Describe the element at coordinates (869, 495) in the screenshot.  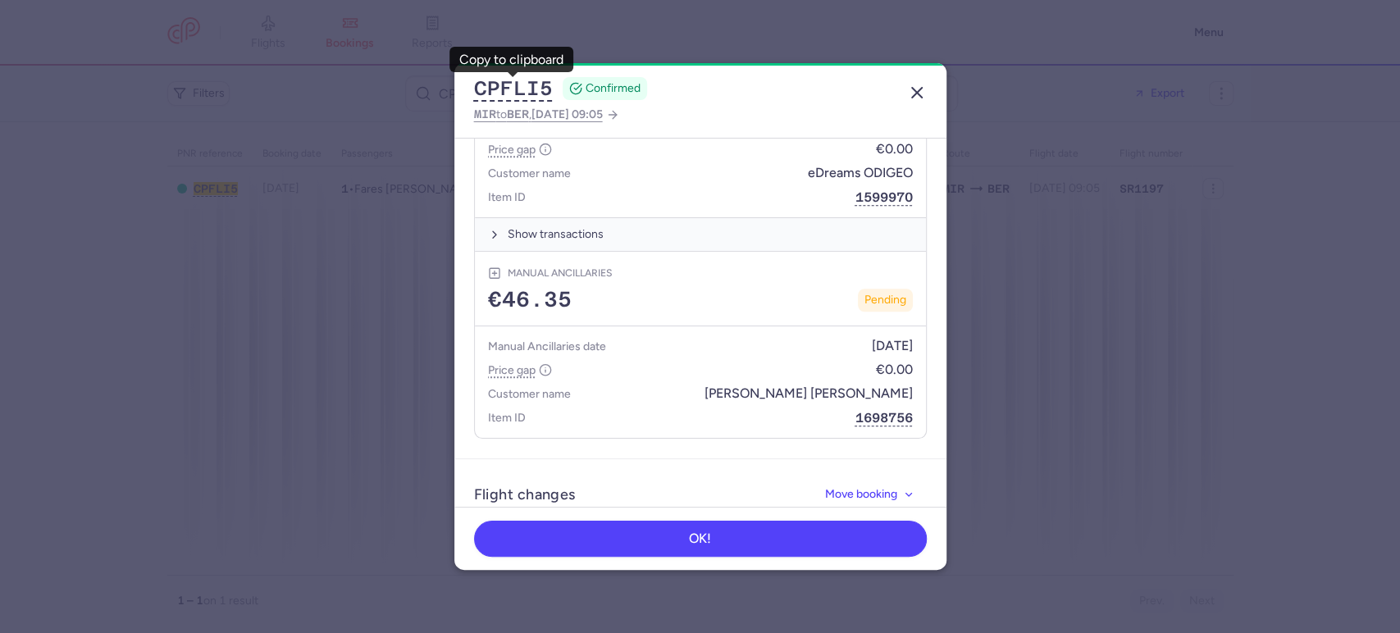
I see `button: Move booking` at that location.